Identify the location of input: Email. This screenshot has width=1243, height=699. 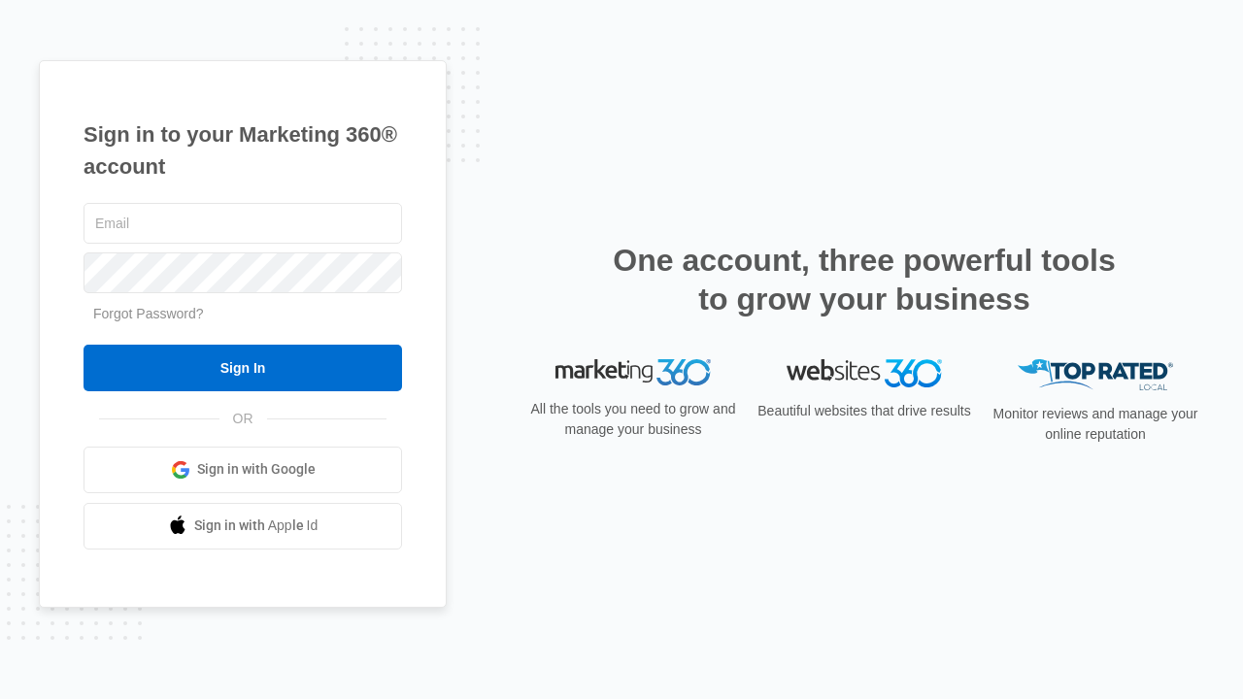
(243, 223).